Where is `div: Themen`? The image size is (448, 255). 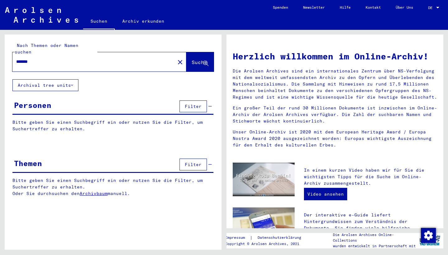 div: Themen is located at coordinates (28, 163).